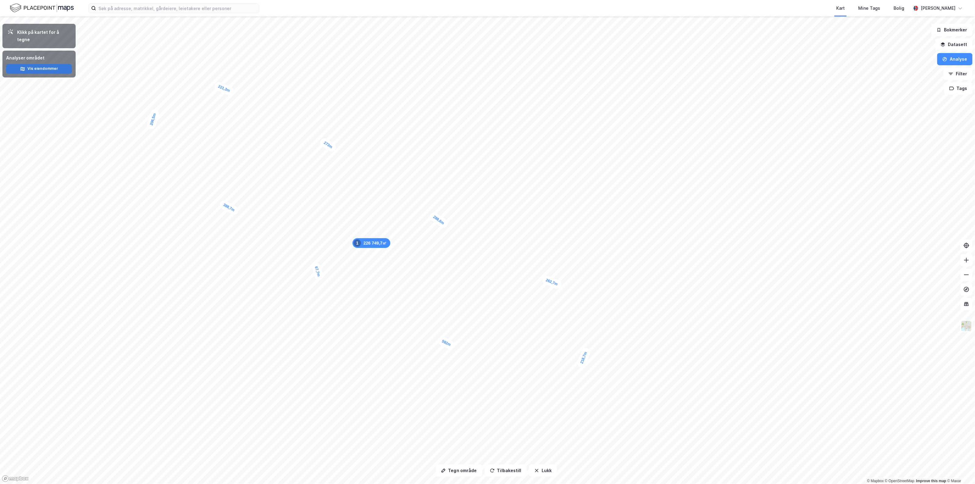 This screenshot has height=484, width=975. What do you see at coordinates (44, 36) in the screenshot?
I see `div: Klikk på kartet for å tegne` at bounding box center [44, 36].